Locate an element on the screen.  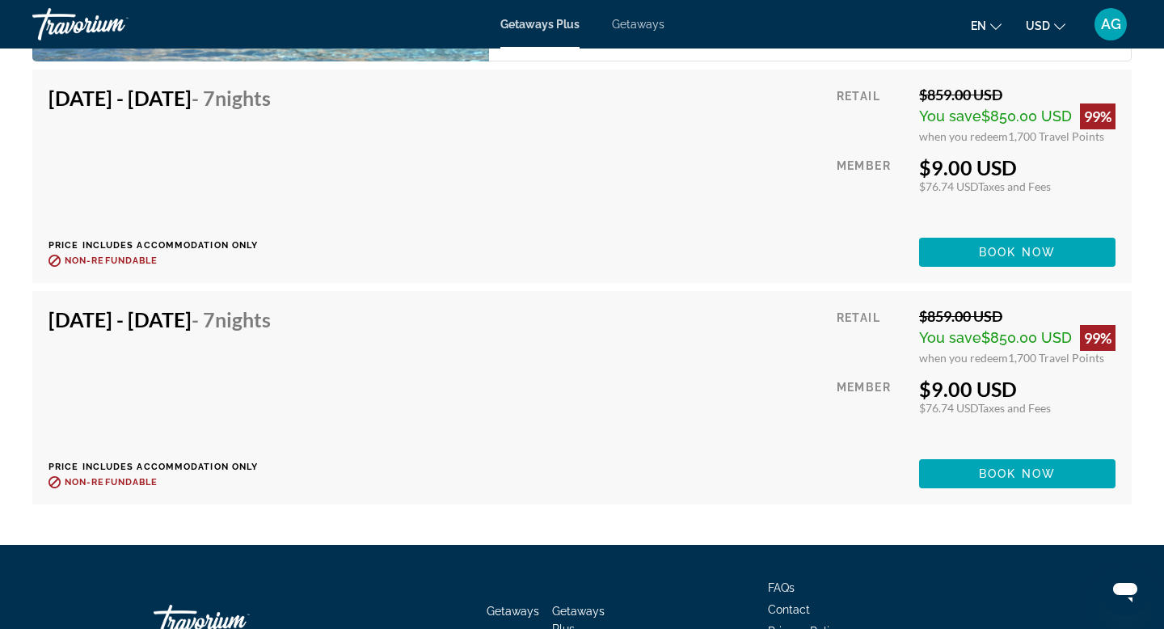
a: FAQs is located at coordinates (781, 588).